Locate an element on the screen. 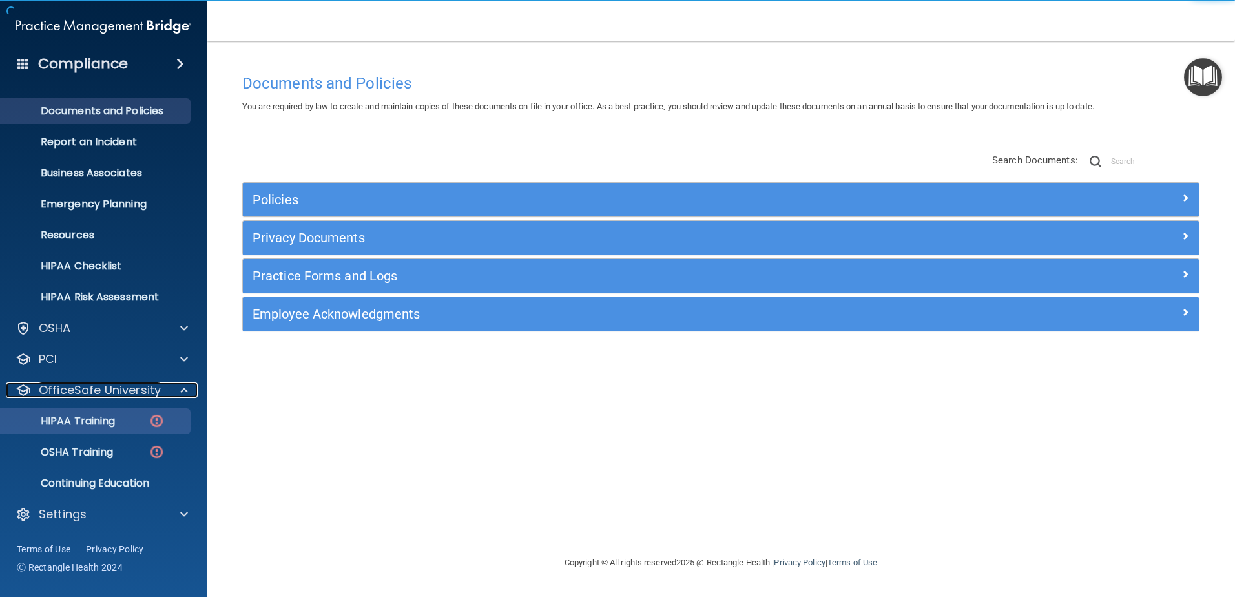 The width and height of the screenshot is (1235, 597). a: Settings is located at coordinates (101, 514).